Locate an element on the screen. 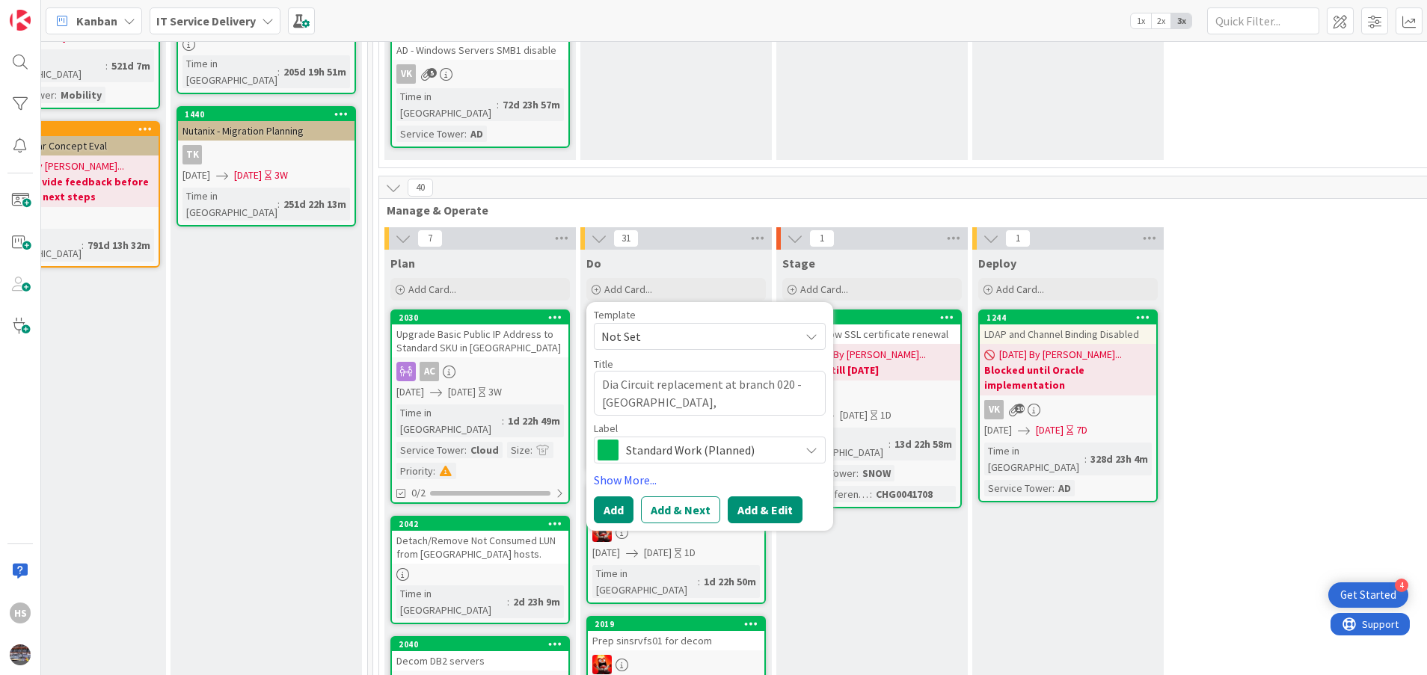  span: Deploy is located at coordinates (997, 263).